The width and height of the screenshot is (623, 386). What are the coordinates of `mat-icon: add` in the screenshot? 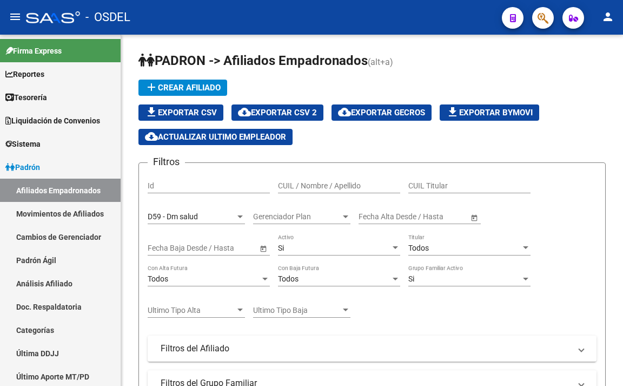 It's located at (151, 87).